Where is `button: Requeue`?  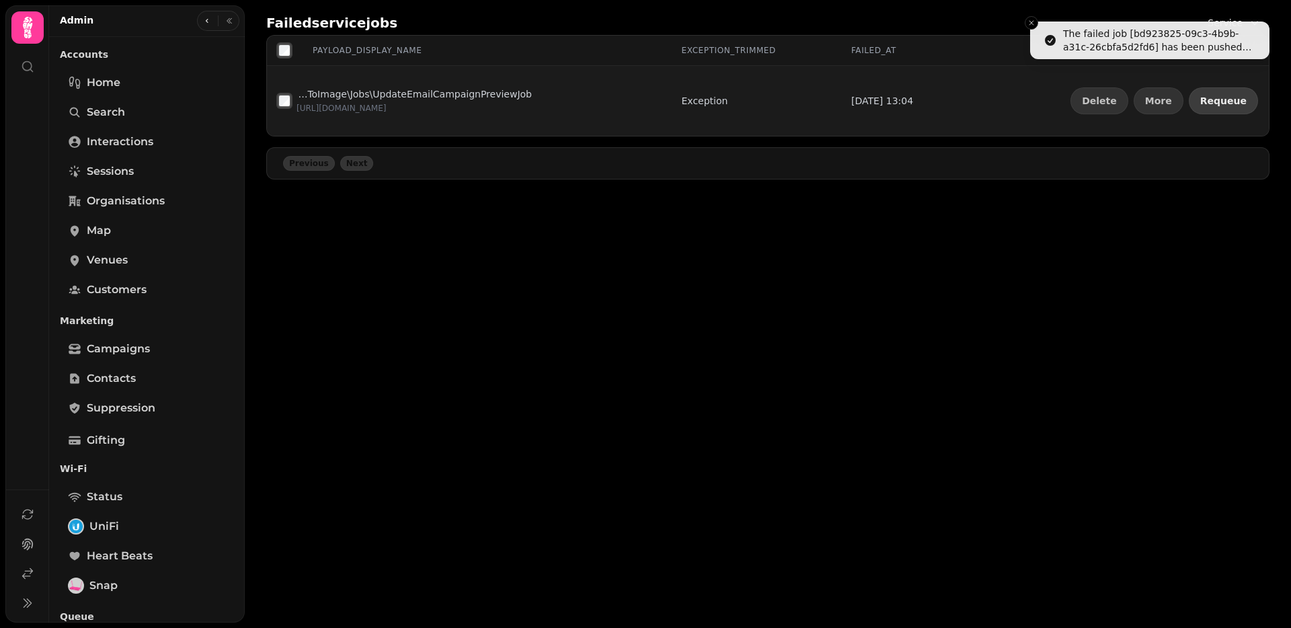 button: Requeue is located at coordinates (1223, 101).